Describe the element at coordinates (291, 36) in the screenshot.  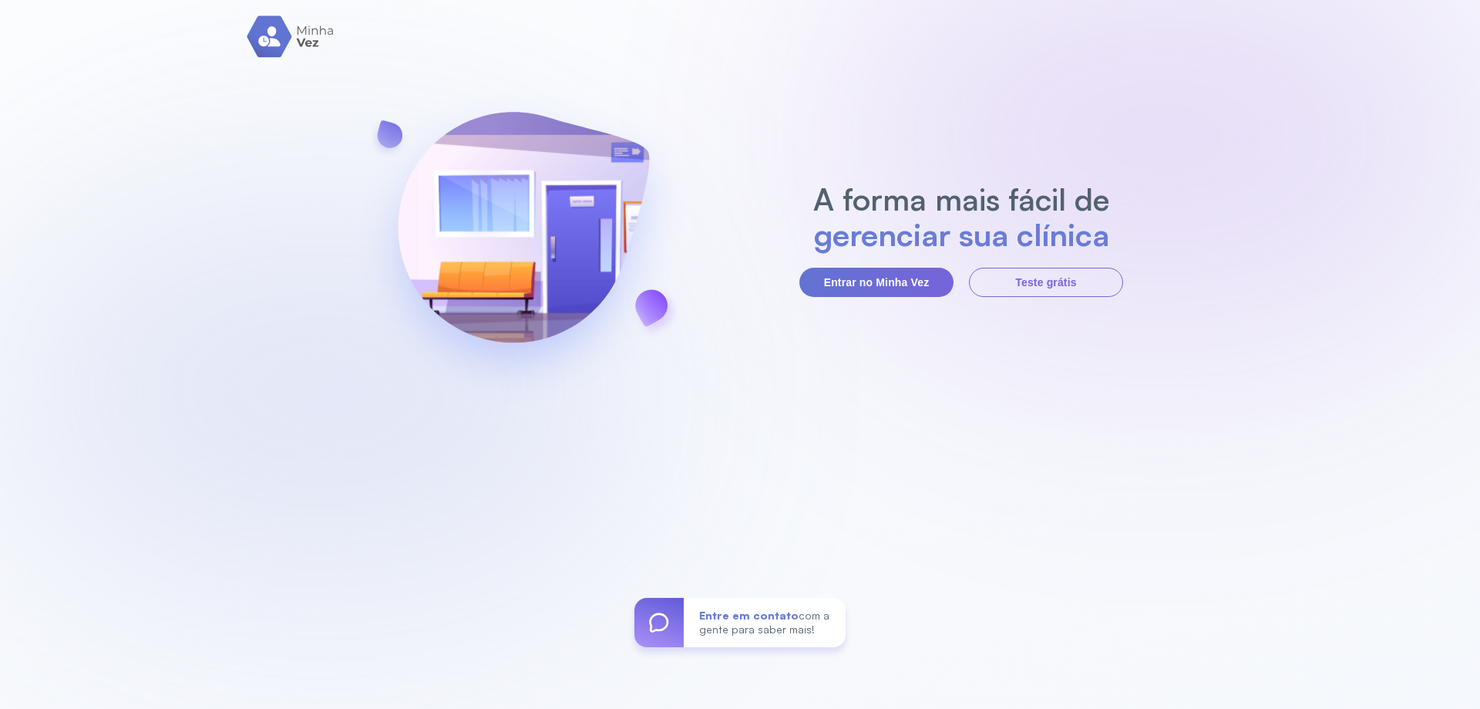
I see `img: logo.svg` at that location.